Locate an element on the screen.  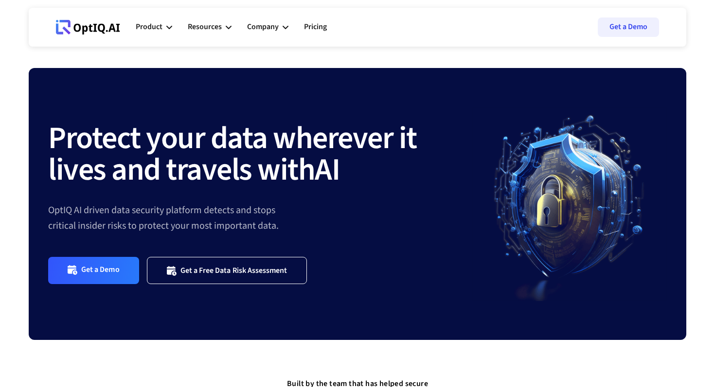
strong: AI is located at coordinates (327, 170).